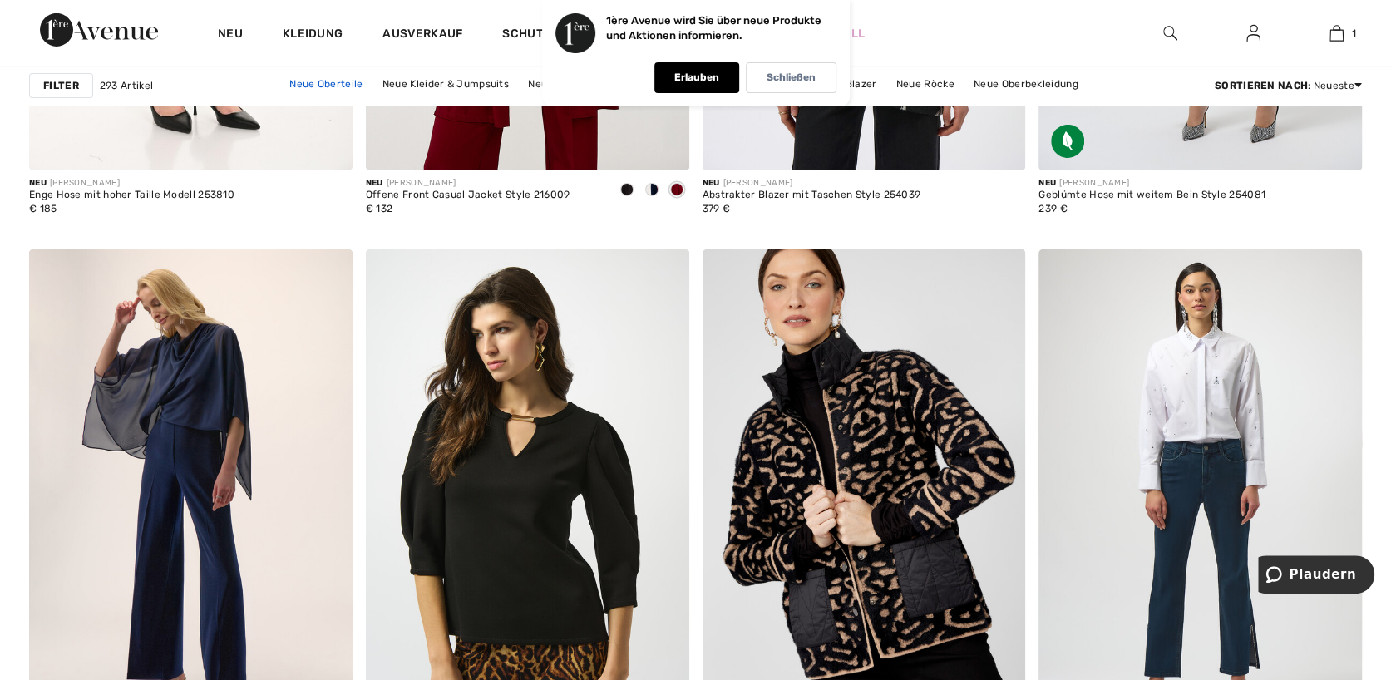 The width and height of the screenshot is (1391, 680). What do you see at coordinates (99, 30) in the screenshot?
I see `a: Avenida 1ère` at bounding box center [99, 30].